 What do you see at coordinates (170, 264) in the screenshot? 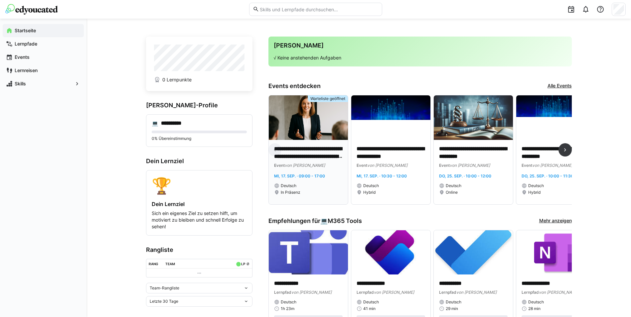
I see `div: Team` at bounding box center [170, 264].